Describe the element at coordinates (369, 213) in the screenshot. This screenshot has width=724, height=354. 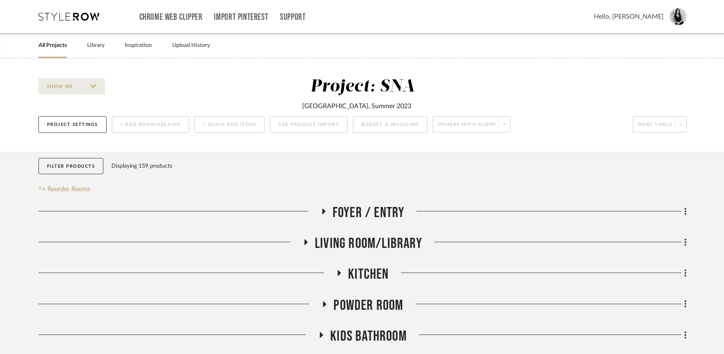
I see `span: Foyer / Entry` at that location.